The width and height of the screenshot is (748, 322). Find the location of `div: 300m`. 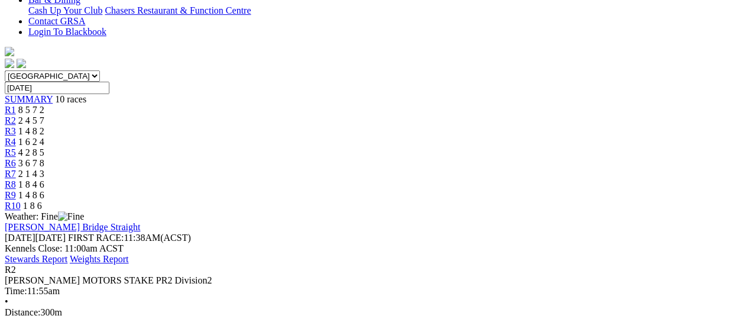

div: 300m is located at coordinates (374, 312).